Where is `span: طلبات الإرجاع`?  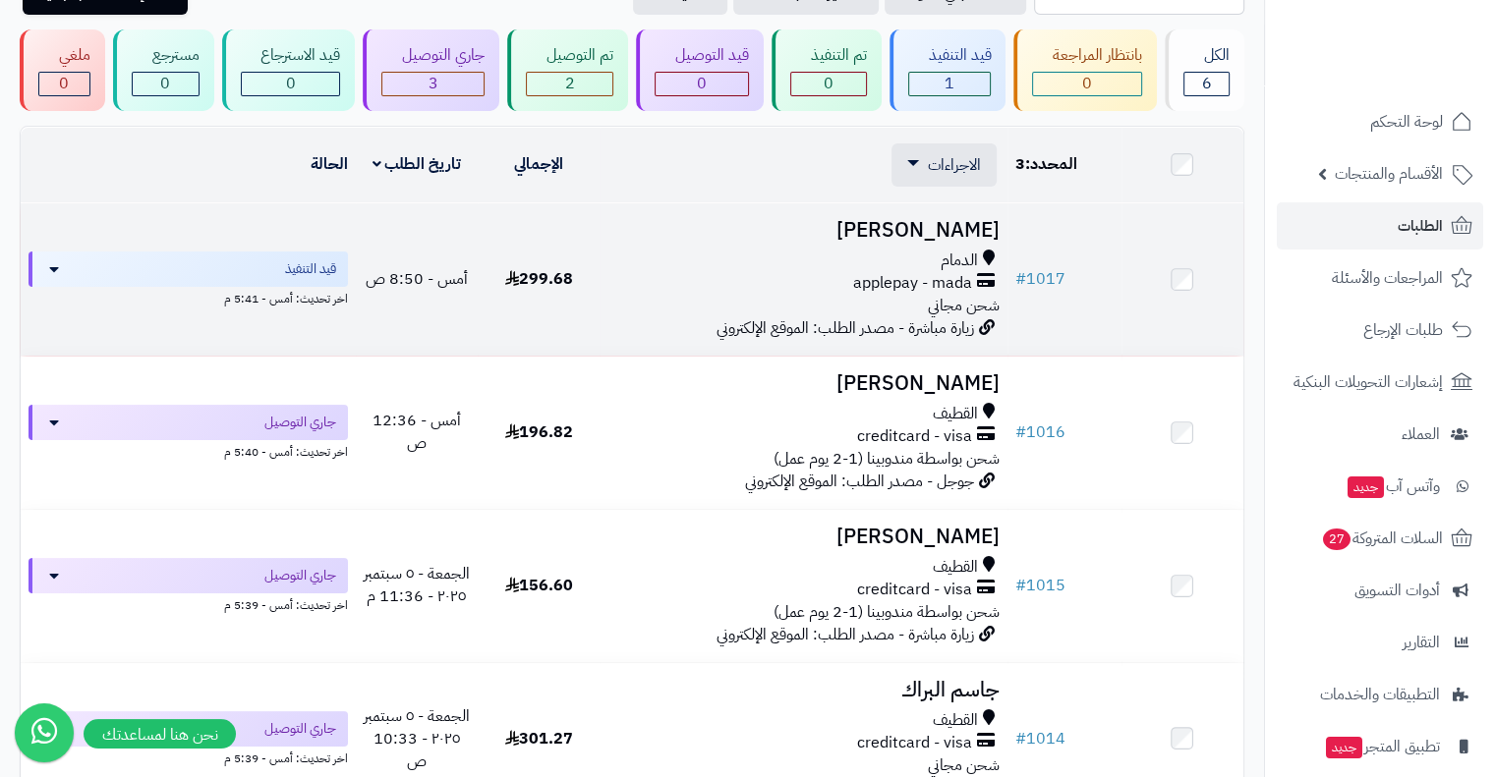
span: طلبات الإرجاع is located at coordinates (1402, 330).